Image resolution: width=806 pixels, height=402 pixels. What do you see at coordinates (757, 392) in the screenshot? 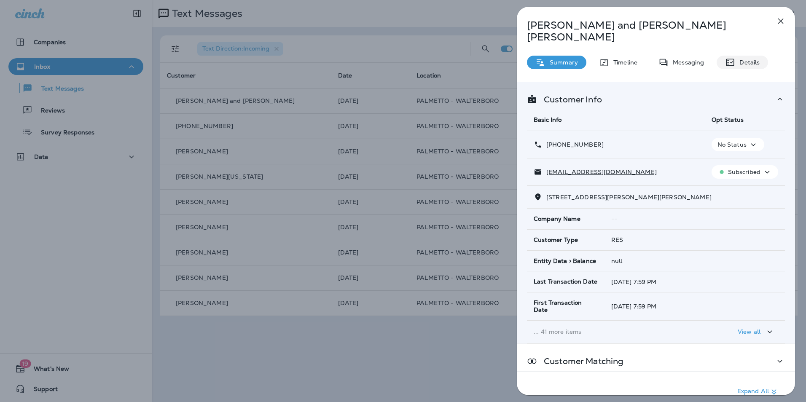
I see `p: Expand All` at bounding box center [757, 392].